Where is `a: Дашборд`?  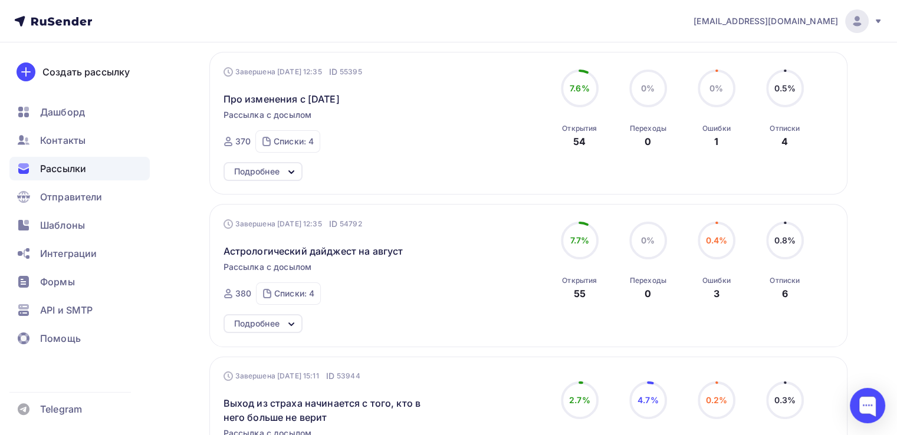 a: Дашборд is located at coordinates (80, 112).